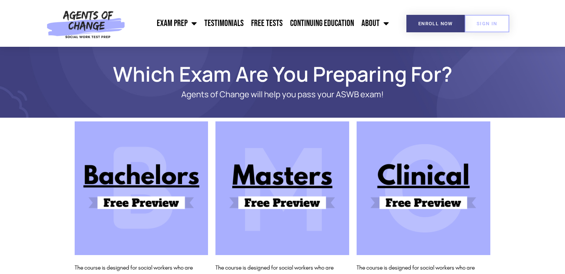  I want to click on a: Continuing Education, so click(322, 23).